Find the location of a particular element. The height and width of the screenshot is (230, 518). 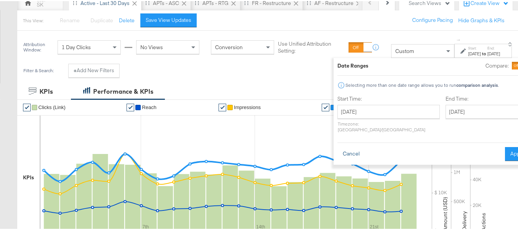

span: Custom is located at coordinates (404, 50).